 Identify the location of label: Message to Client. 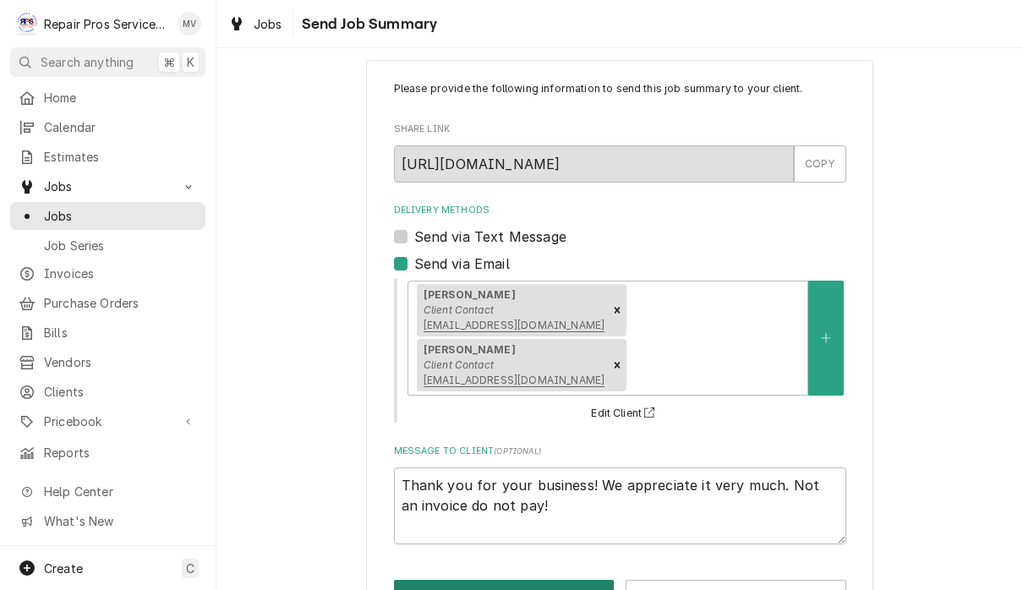
(620, 452).